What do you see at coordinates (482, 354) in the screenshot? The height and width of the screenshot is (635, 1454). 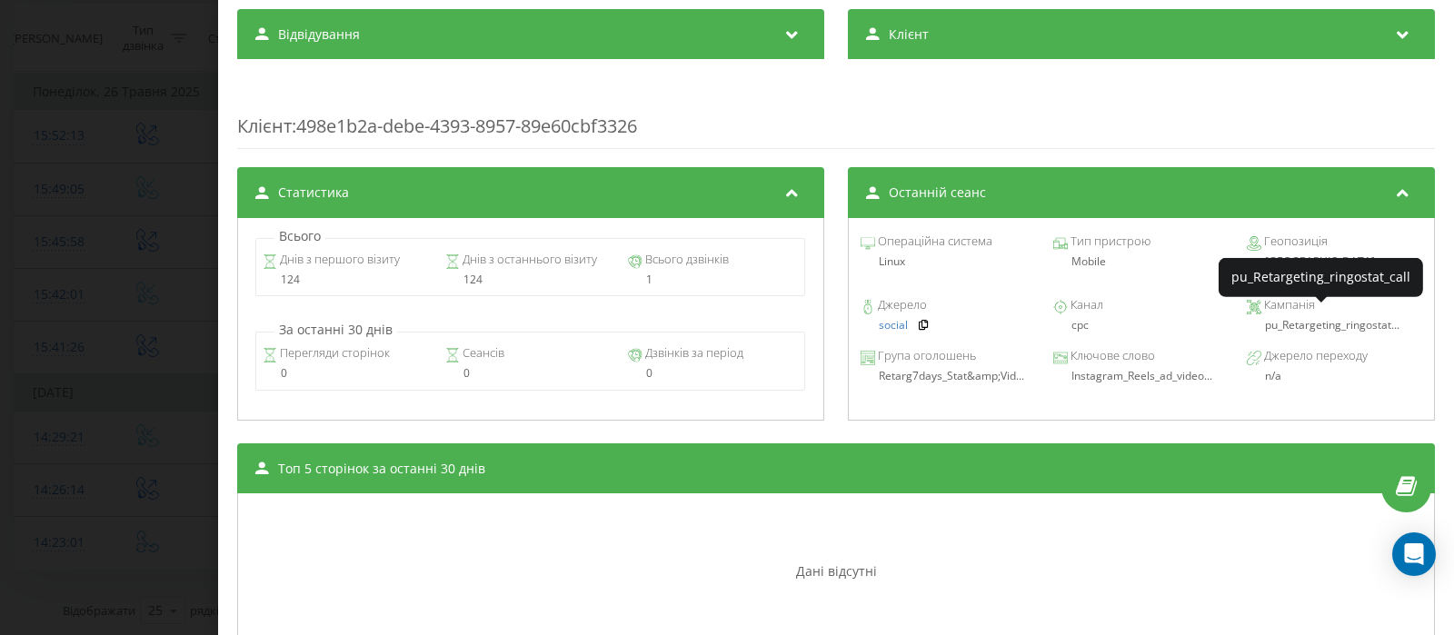 I see `span: Сеансів` at bounding box center [482, 354].